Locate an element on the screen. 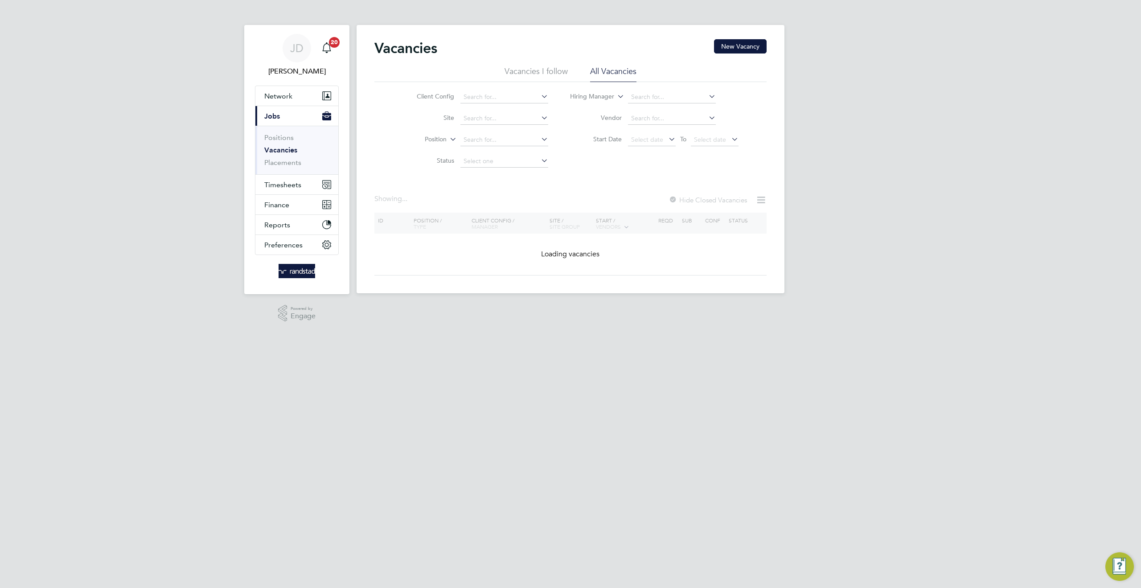  img: randstad-logo-retina.png is located at coordinates (297, 271).